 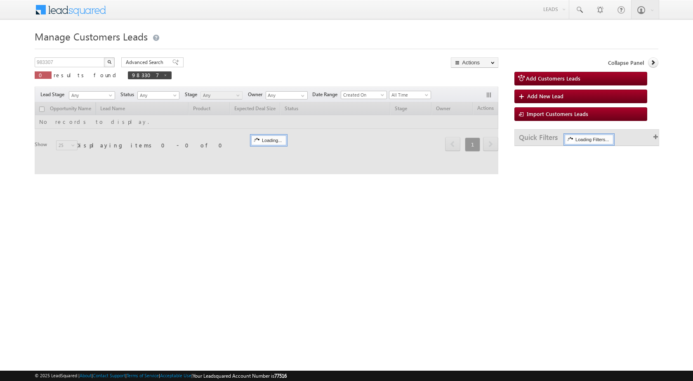 What do you see at coordinates (269, 140) in the screenshot?
I see `div: Loading...` at bounding box center [269, 140].